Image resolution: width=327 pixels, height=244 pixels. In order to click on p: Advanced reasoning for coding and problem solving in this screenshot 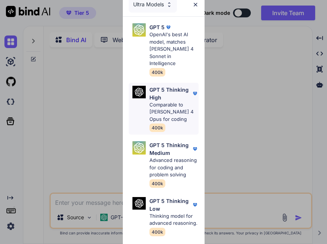, I will do `click(174, 168)`.